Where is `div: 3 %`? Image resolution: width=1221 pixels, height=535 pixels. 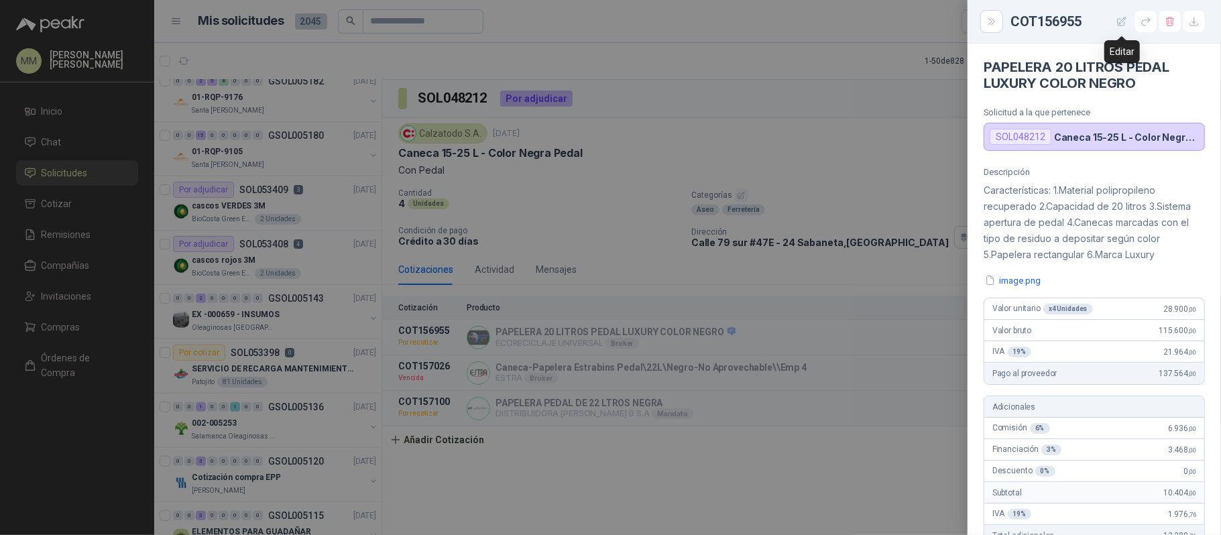
div: 3 % is located at coordinates (1051, 450).